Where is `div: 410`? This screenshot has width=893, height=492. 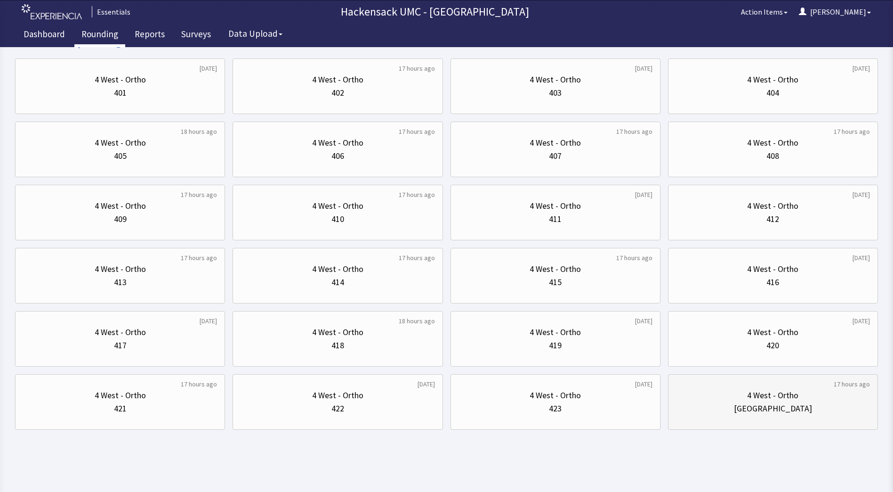
div: 410 is located at coordinates (338, 219).